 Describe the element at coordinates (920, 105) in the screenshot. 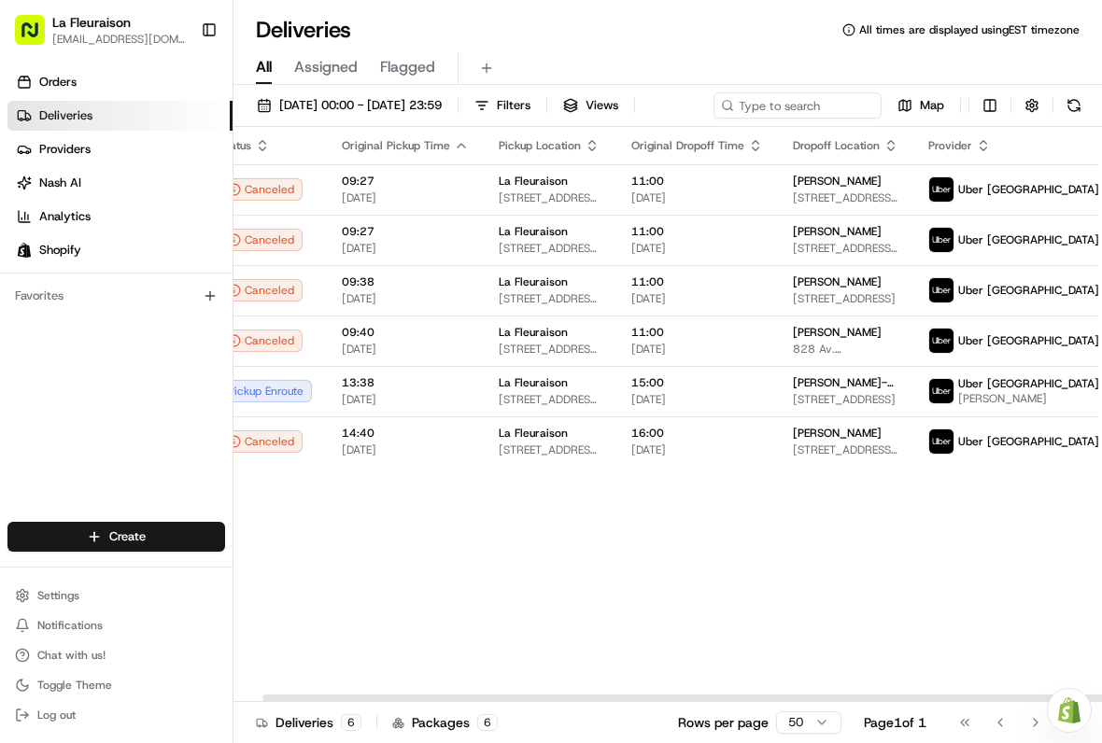

I see `button: Map` at that location.